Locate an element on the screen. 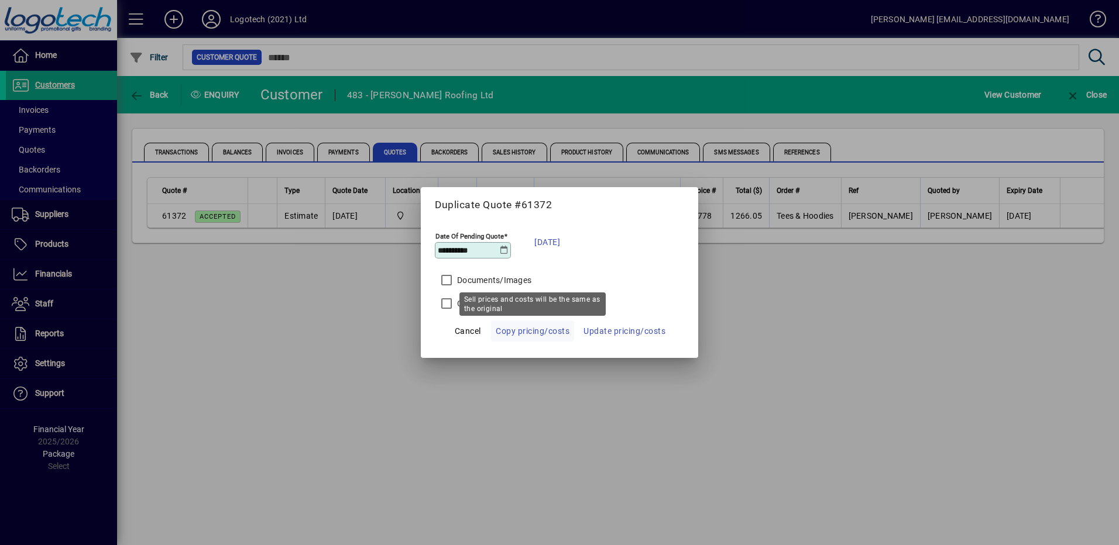 This screenshot has width=1119, height=545. span: Cancel is located at coordinates (468, 331).